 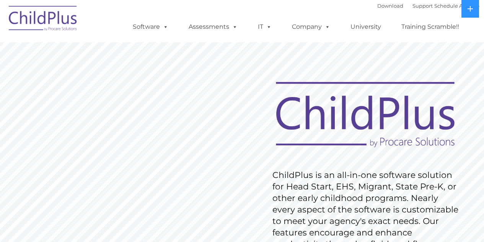 What do you see at coordinates (43, 20) in the screenshot?
I see `img: ChildPlus by Procare Solutions` at bounding box center [43, 20].